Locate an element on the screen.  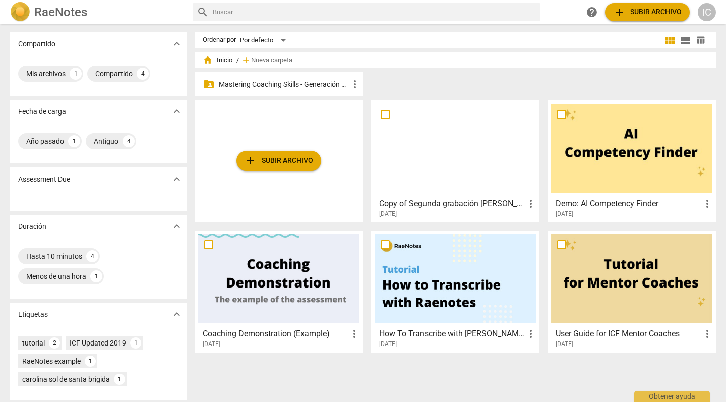
p: Etiquetas is located at coordinates (33, 314).